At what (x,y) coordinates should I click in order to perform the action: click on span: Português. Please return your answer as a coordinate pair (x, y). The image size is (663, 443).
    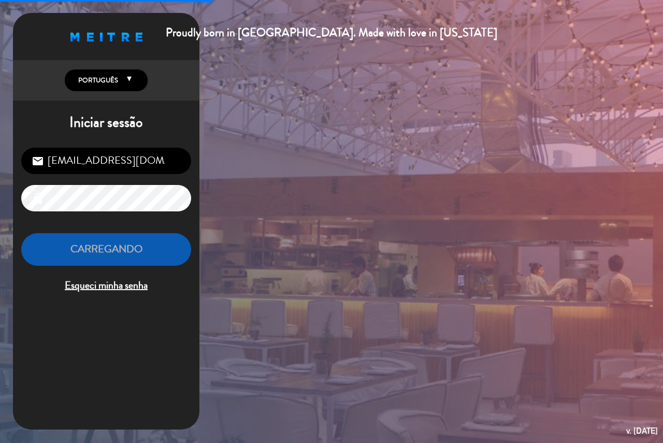
    Looking at the image, I should click on (97, 80).